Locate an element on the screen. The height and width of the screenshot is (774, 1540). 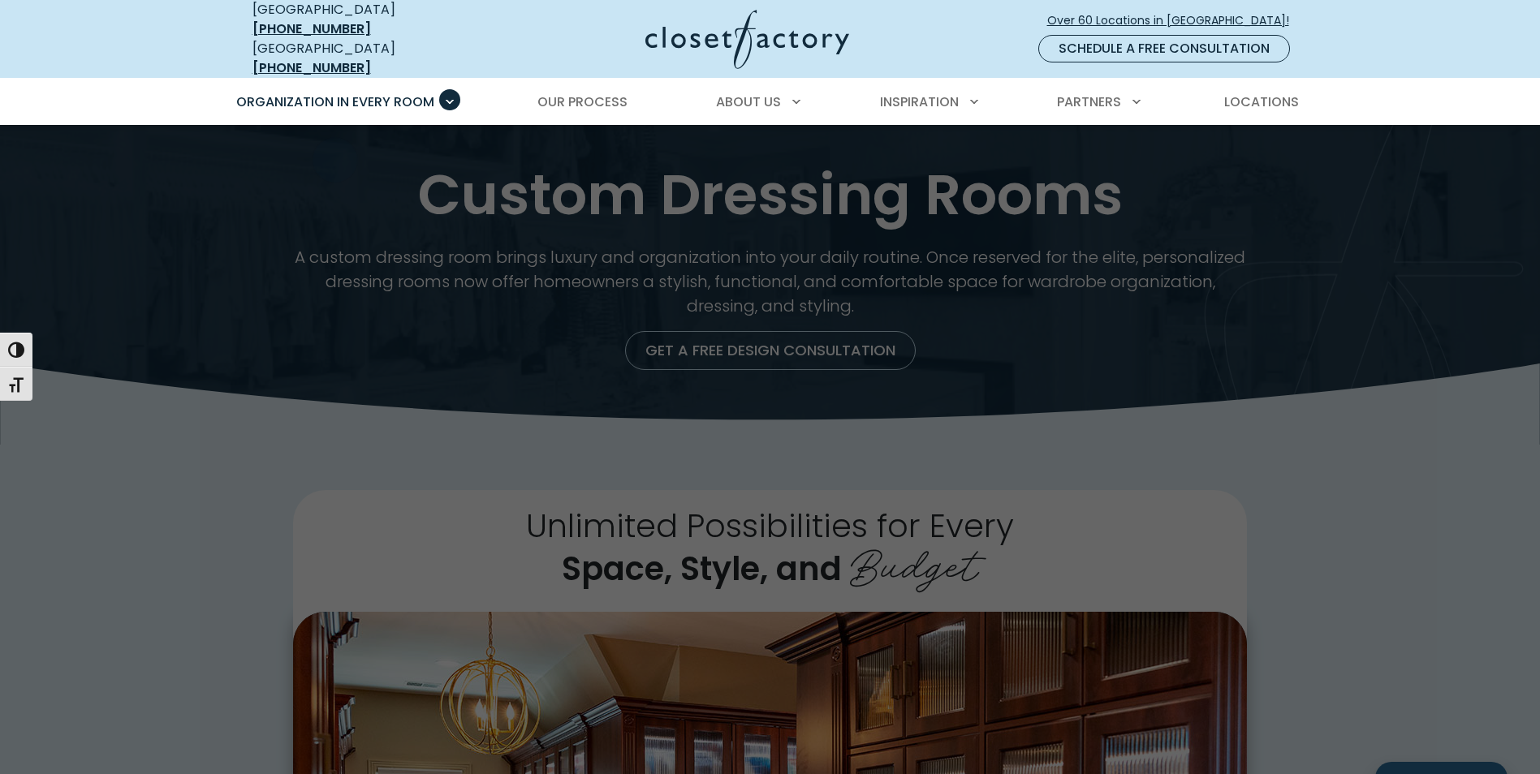
span: Partners is located at coordinates (1088, 101).